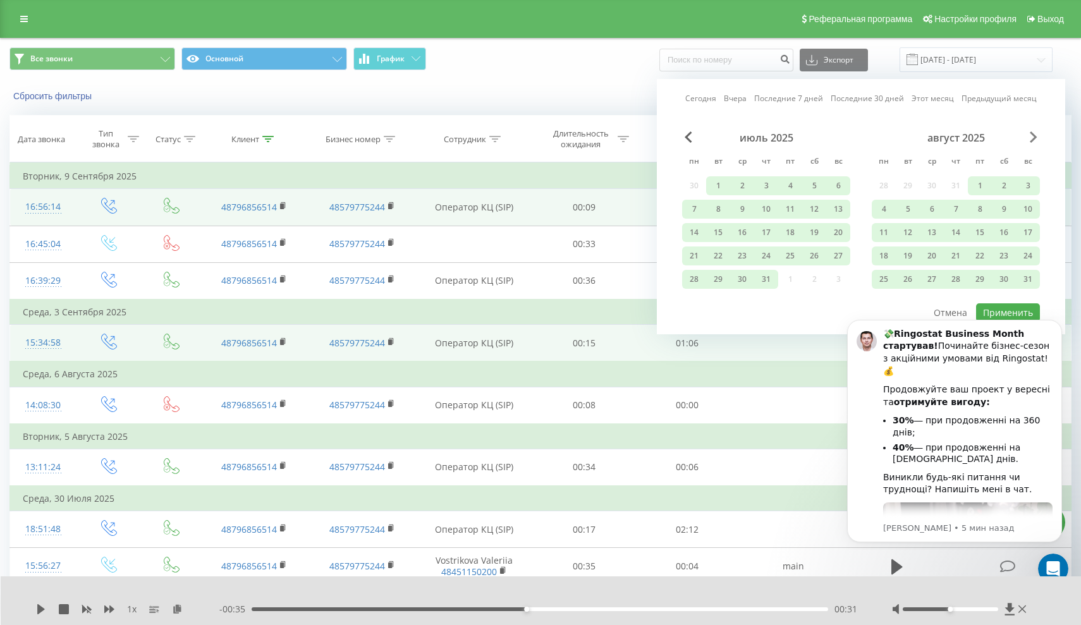 This screenshot has width=1081, height=625. Describe the element at coordinates (884, 279) in the screenshot. I see `div: 25` at that location.